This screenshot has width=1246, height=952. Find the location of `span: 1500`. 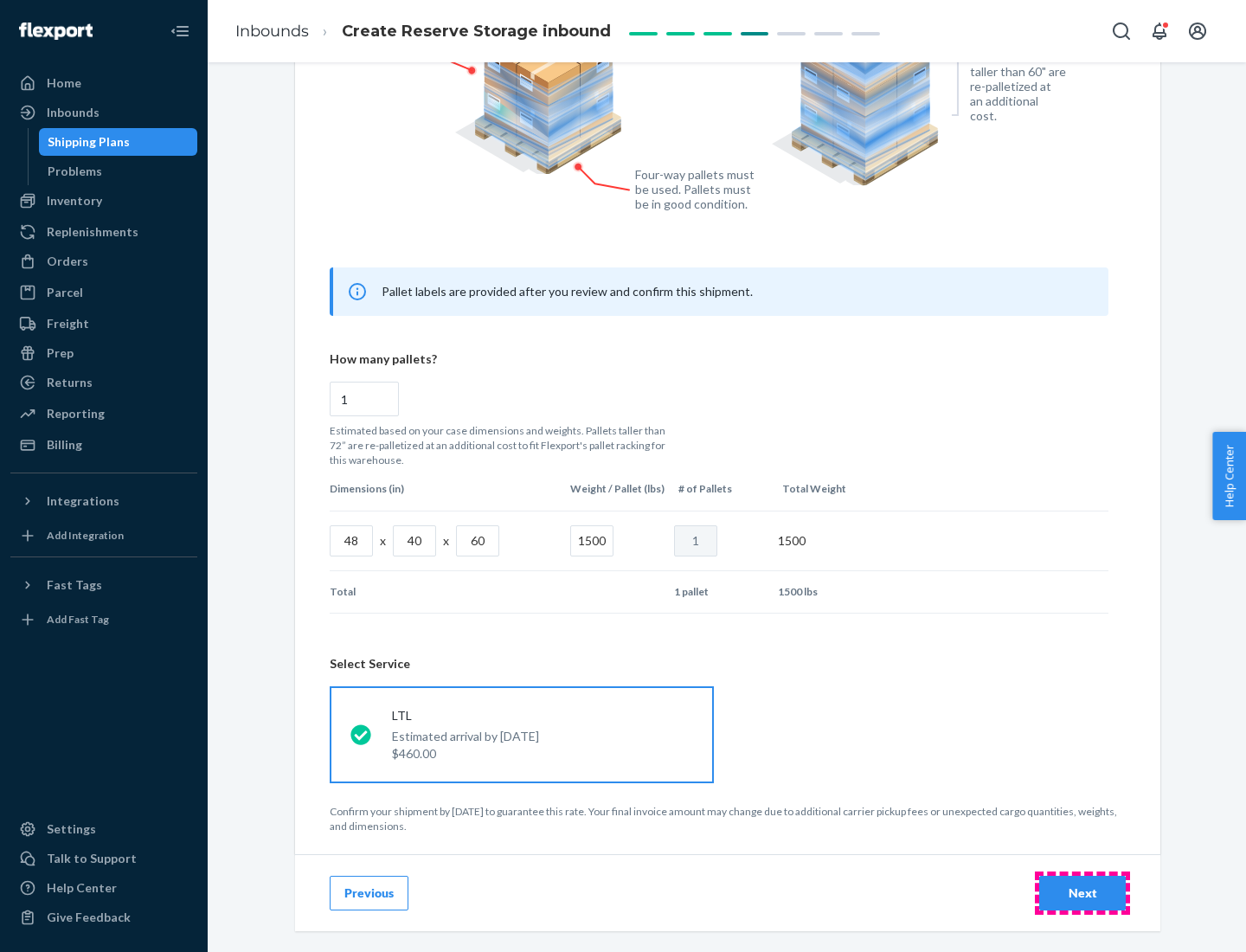

span: 1500 is located at coordinates (792, 540).